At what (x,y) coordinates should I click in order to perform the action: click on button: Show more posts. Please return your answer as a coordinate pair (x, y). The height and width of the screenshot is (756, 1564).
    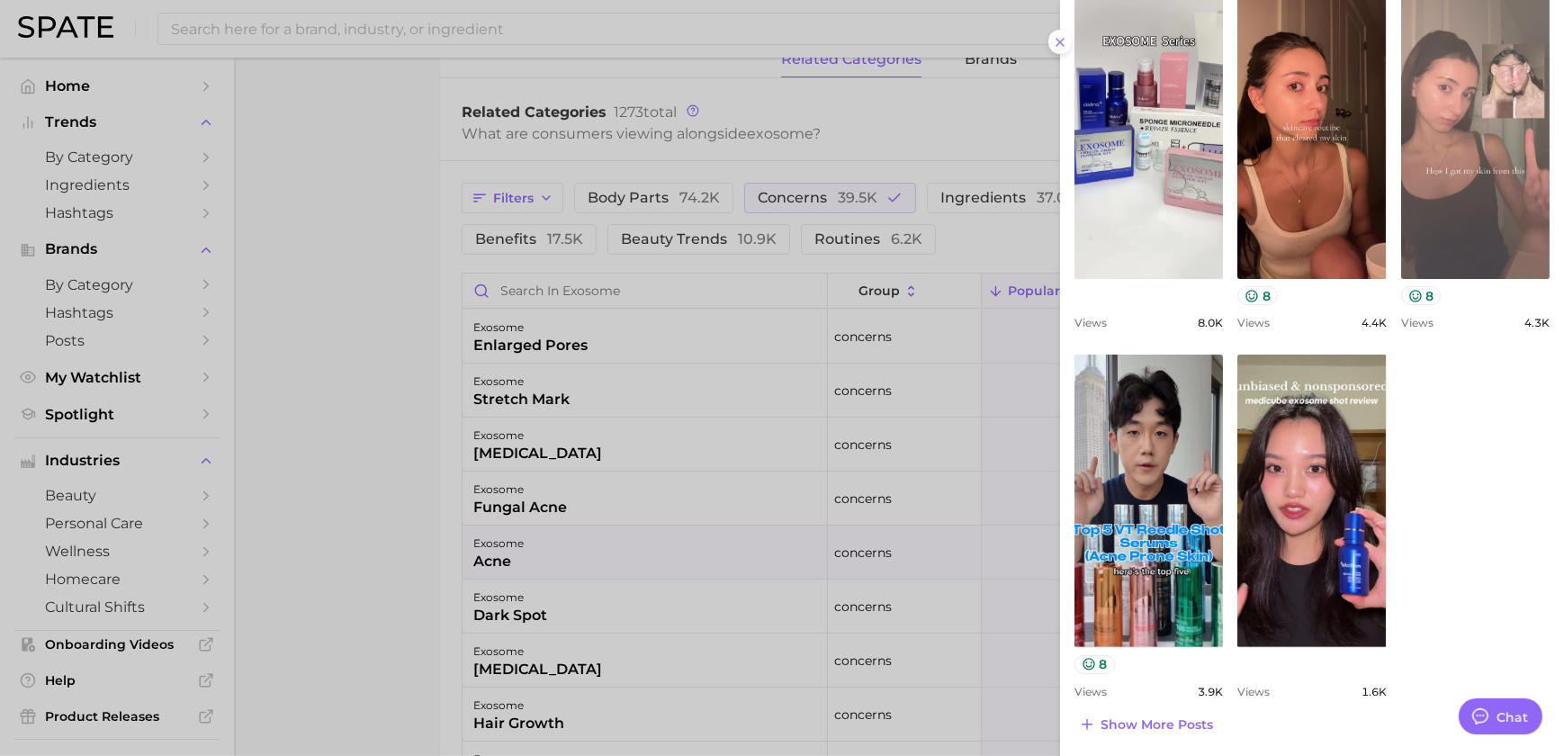
    Looking at the image, I should click on (1146, 724).